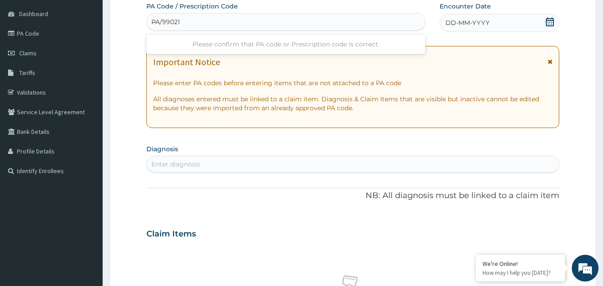 This screenshot has height=286, width=603. I want to click on textarea: Type your message and hit 'Enter', so click(87, 207).